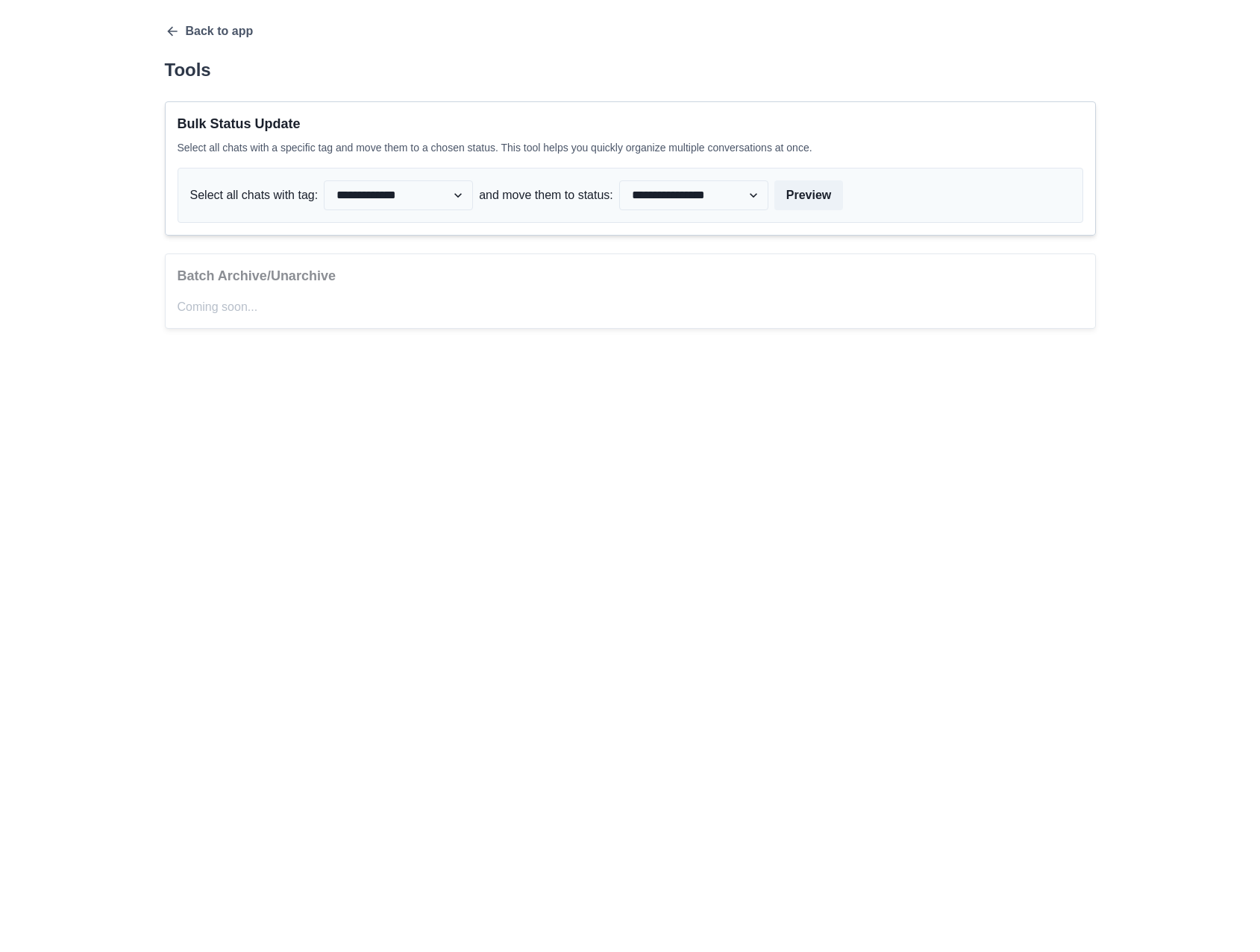  I want to click on p: and move them to status:, so click(546, 195).